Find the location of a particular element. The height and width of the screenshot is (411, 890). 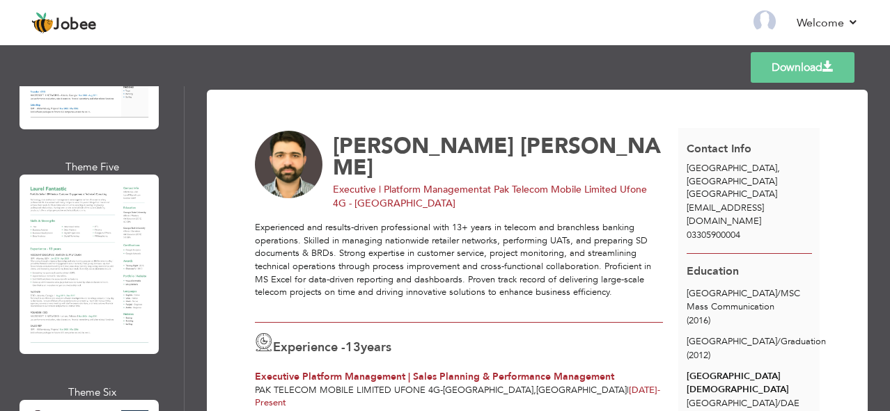

a: Jobee is located at coordinates (64, 23).